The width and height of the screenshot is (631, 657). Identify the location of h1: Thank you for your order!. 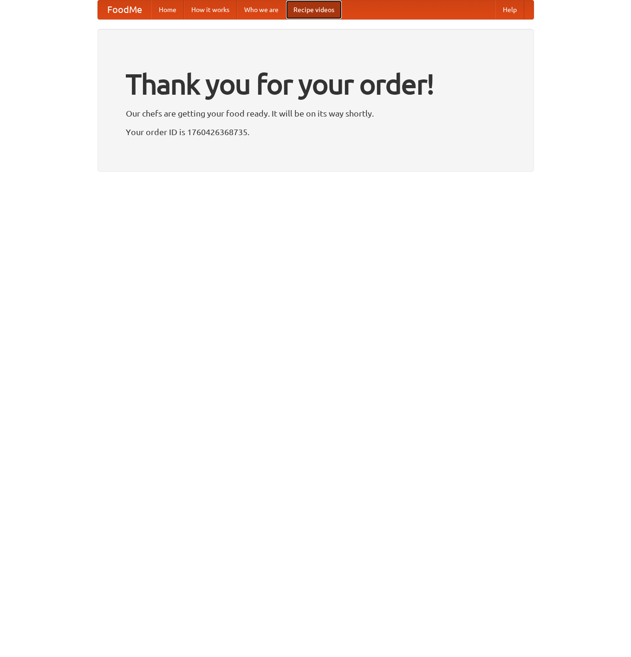
(315, 84).